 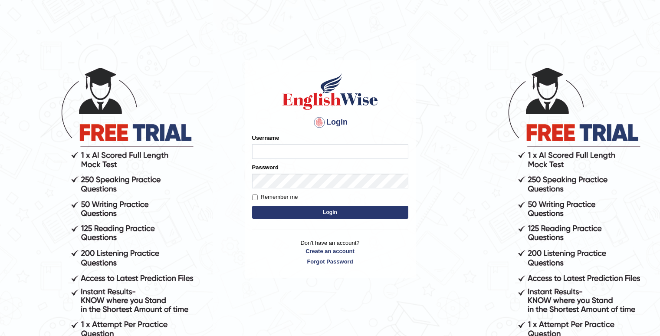 I want to click on label: Remember me, so click(x=275, y=197).